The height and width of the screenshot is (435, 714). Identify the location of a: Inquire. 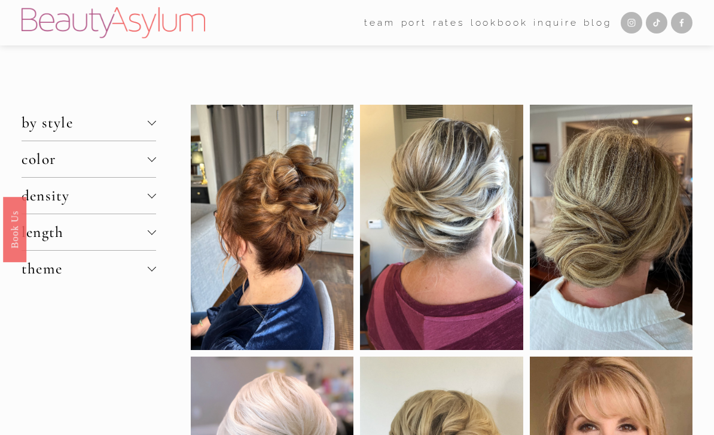
(556, 22).